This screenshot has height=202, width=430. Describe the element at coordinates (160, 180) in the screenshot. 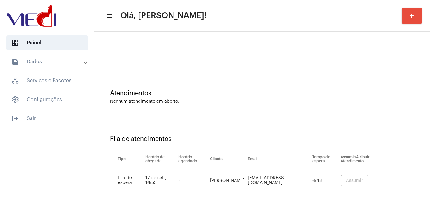

I see `td: 17 de set., 16:55` at that location.